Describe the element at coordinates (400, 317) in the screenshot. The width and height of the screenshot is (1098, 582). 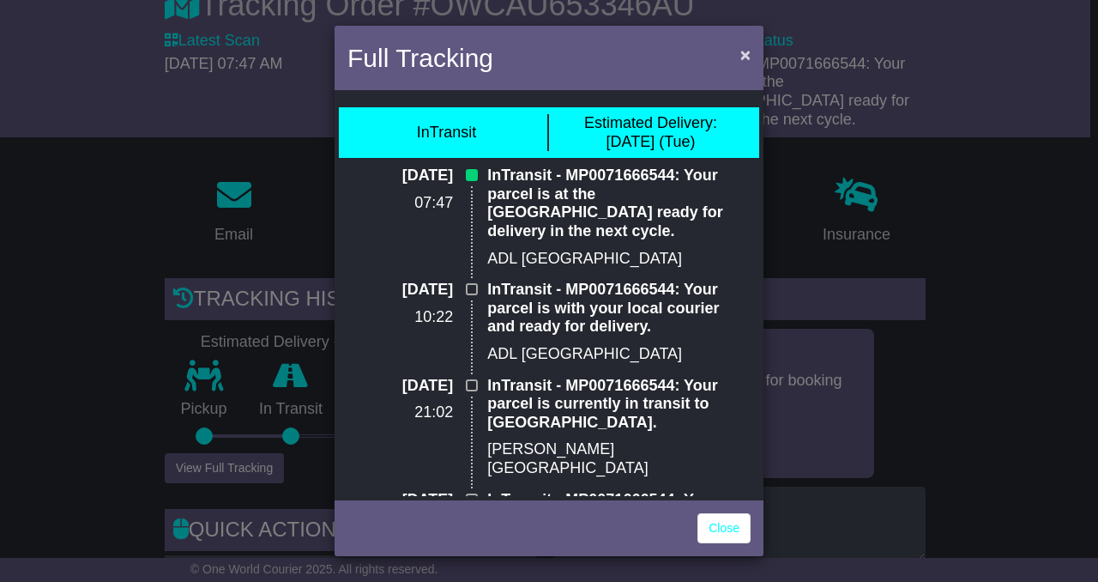
I see `p: 10:22` at that location.